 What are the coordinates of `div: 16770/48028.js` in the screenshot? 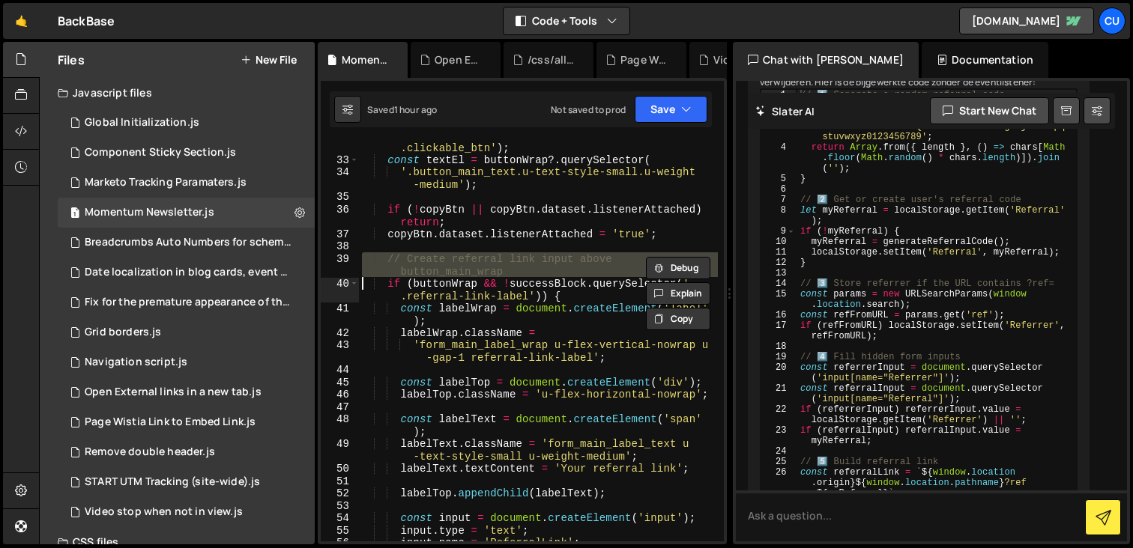 It's located at (186, 153).